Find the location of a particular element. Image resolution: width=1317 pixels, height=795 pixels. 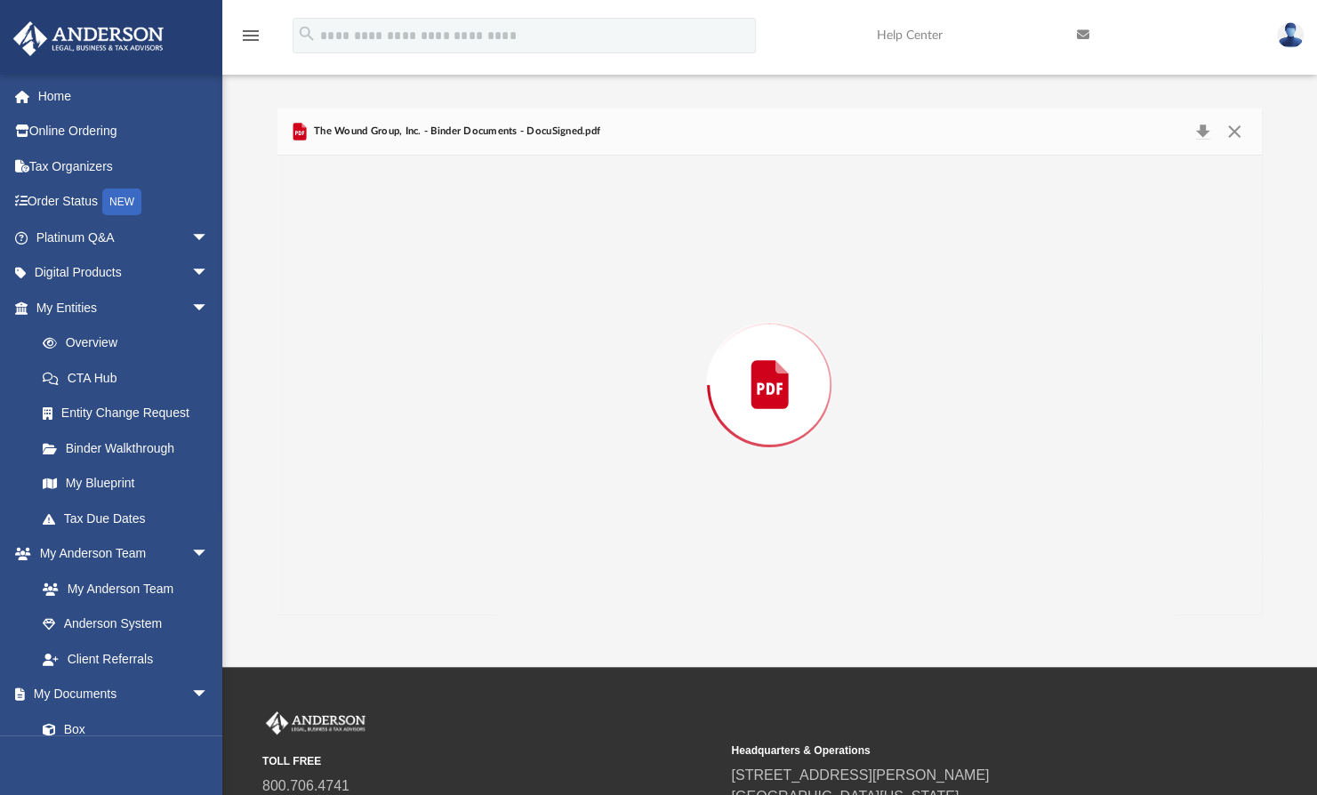

a: Anderson System is located at coordinates (125, 624).